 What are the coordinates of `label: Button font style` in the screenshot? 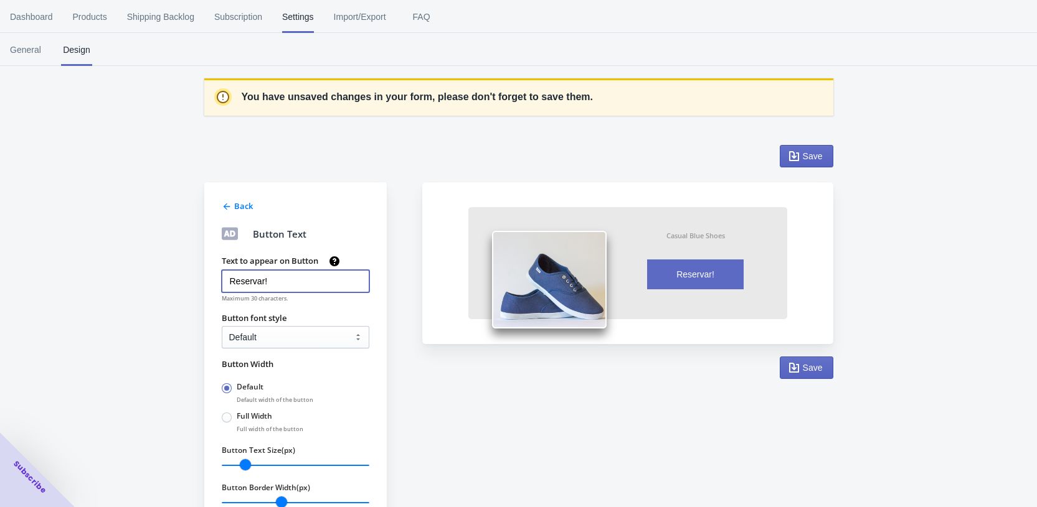 It's located at (254, 318).